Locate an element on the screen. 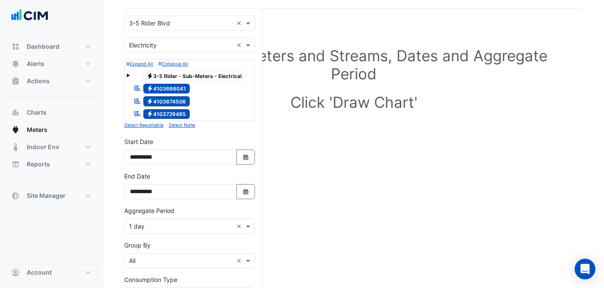 The width and height of the screenshot is (604, 288). div: Open Intercom Messenger is located at coordinates (585, 269).